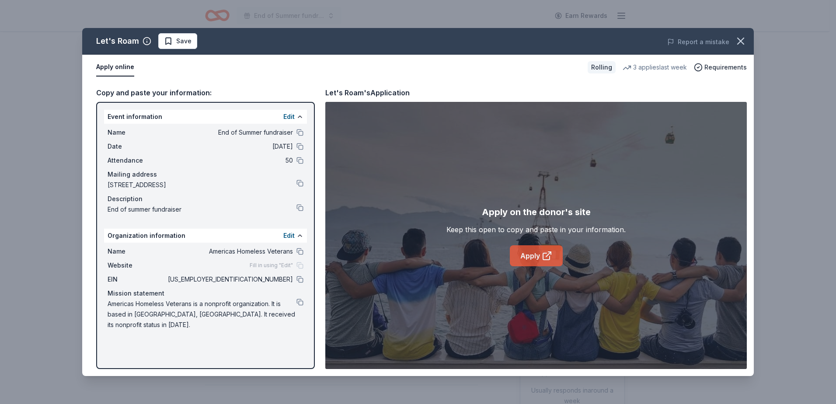 The image size is (836, 404). What do you see at coordinates (184, 41) in the screenshot?
I see `span: Save` at bounding box center [184, 41].